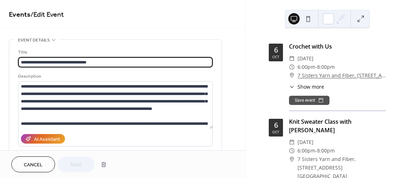 The image size is (409, 178). I want to click on span: Event details, so click(34, 40).